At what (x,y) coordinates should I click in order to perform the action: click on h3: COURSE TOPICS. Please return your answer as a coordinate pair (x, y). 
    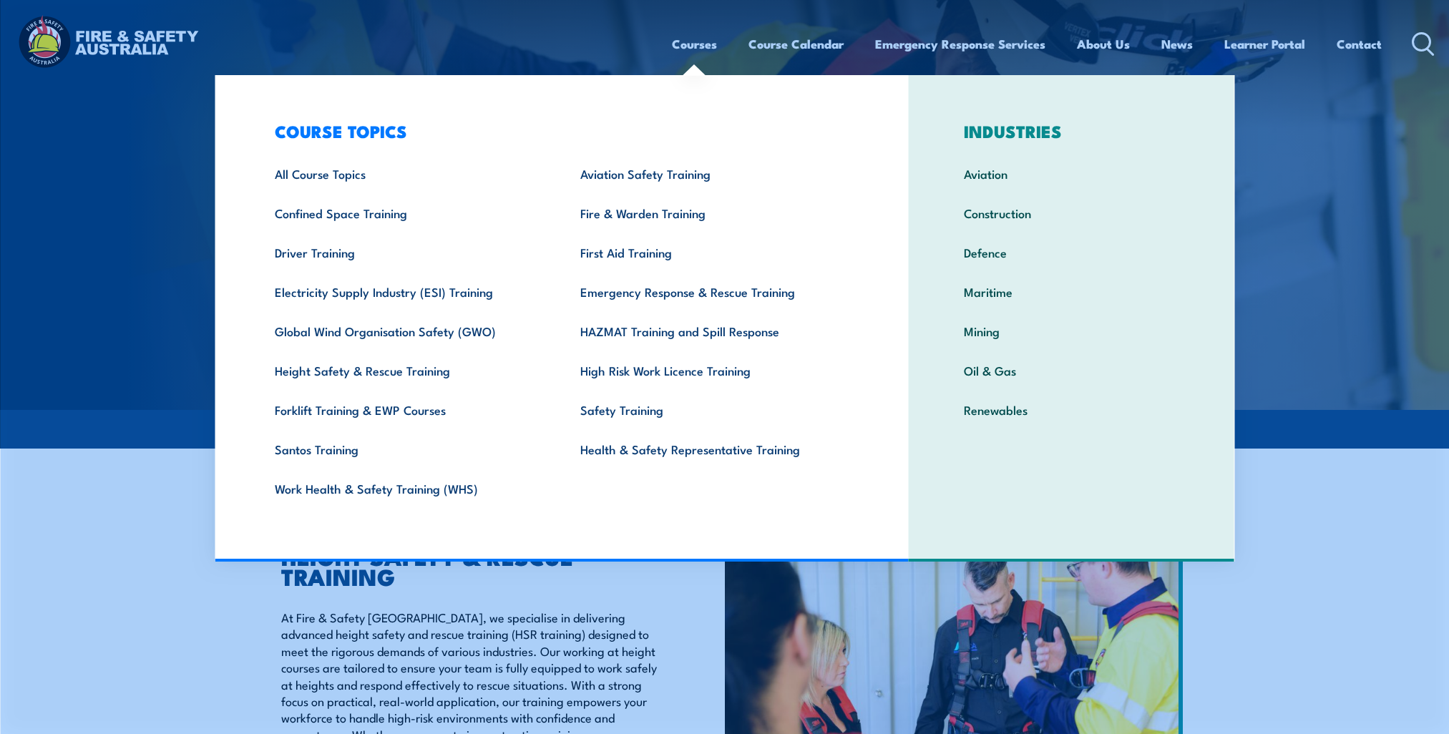
    Looking at the image, I should click on (558, 131).